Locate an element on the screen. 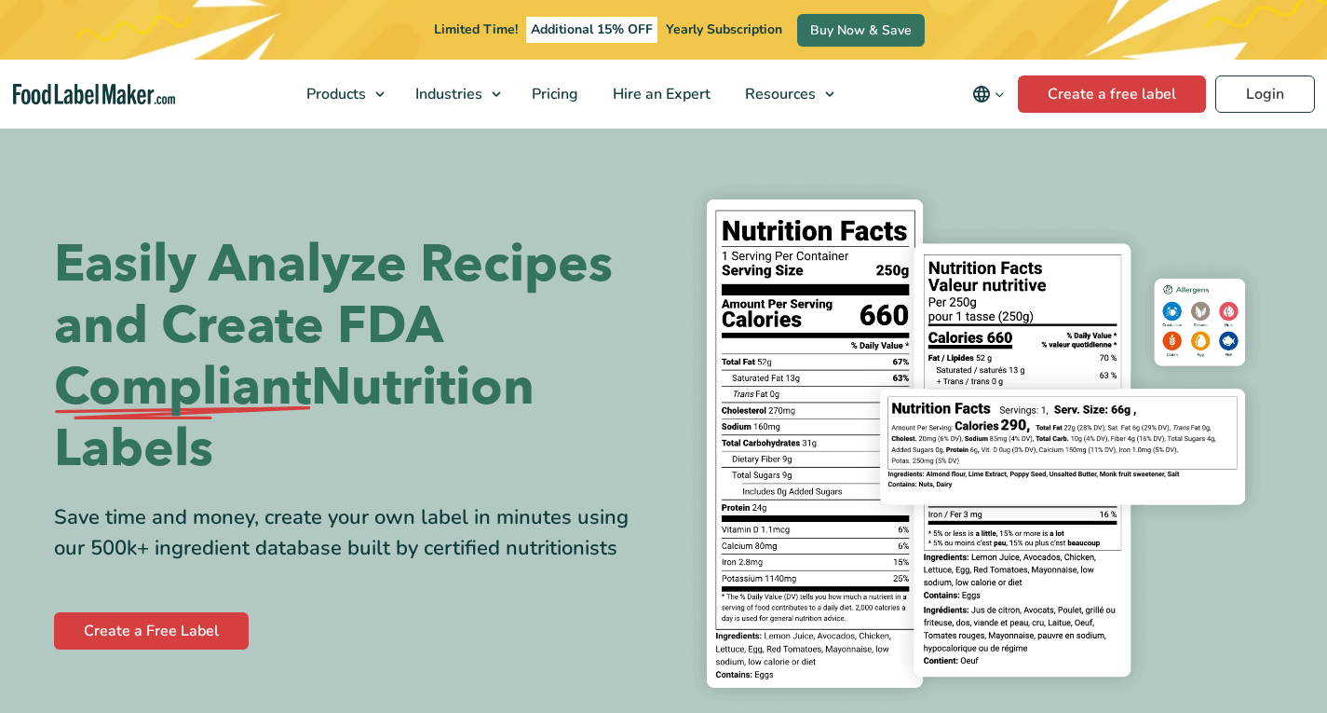  span: Hire an Expert is located at coordinates (659, 94).